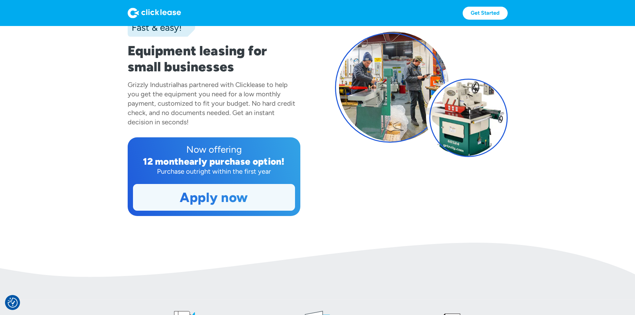 This screenshot has height=315, width=635. Describe the element at coordinates (155, 27) in the screenshot. I see `div: Fast & easy!` at that location.